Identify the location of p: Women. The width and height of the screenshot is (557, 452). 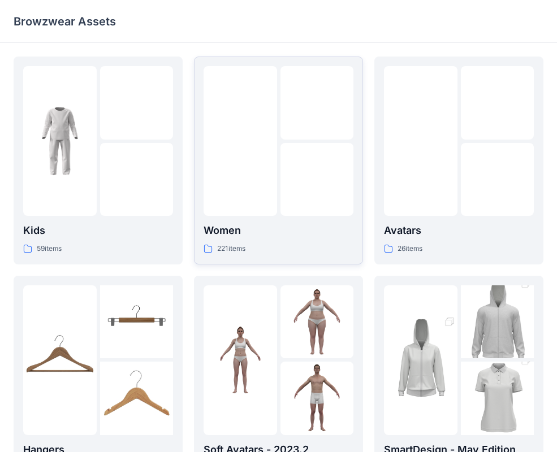
(278, 231).